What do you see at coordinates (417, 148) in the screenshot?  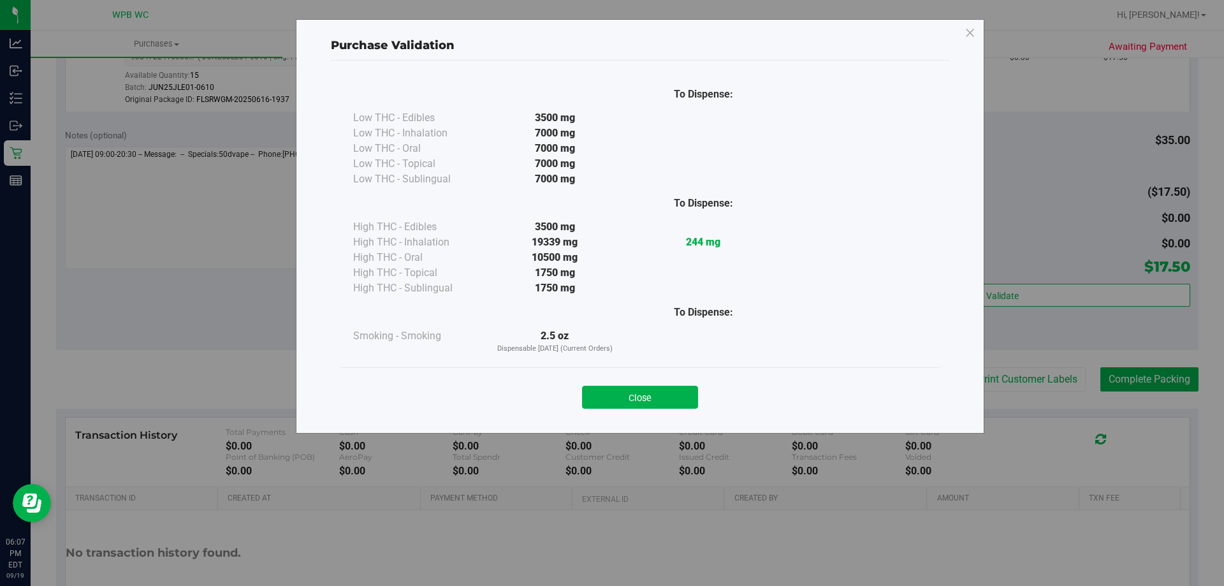 I see `div: Low THC - Oral` at bounding box center [417, 148].